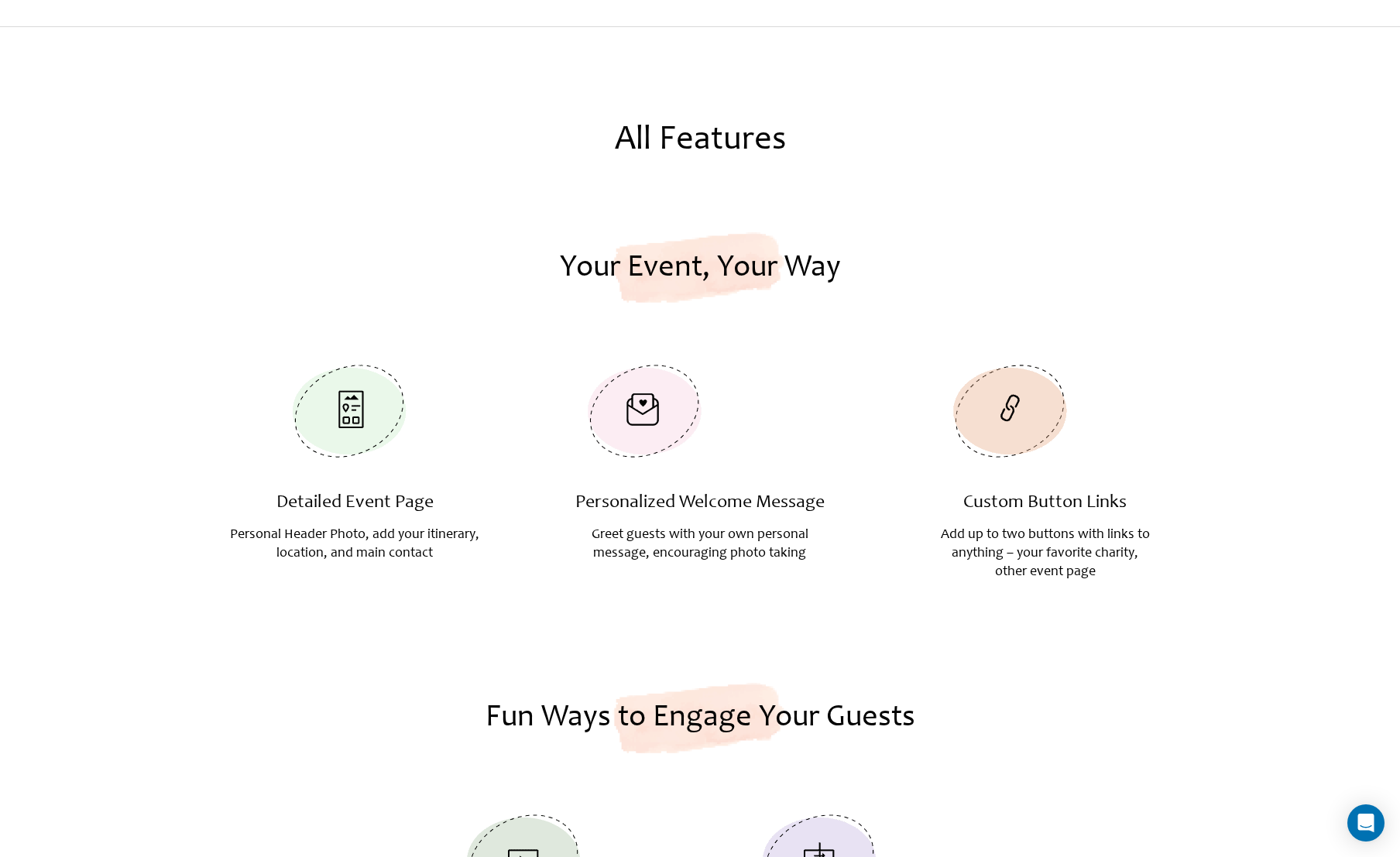 The width and height of the screenshot is (1400, 857). I want to click on img: Group 13928 | Live Photo Slideshow for Events | Create Free Events Album for Any Occasion, so click(1009, 411).